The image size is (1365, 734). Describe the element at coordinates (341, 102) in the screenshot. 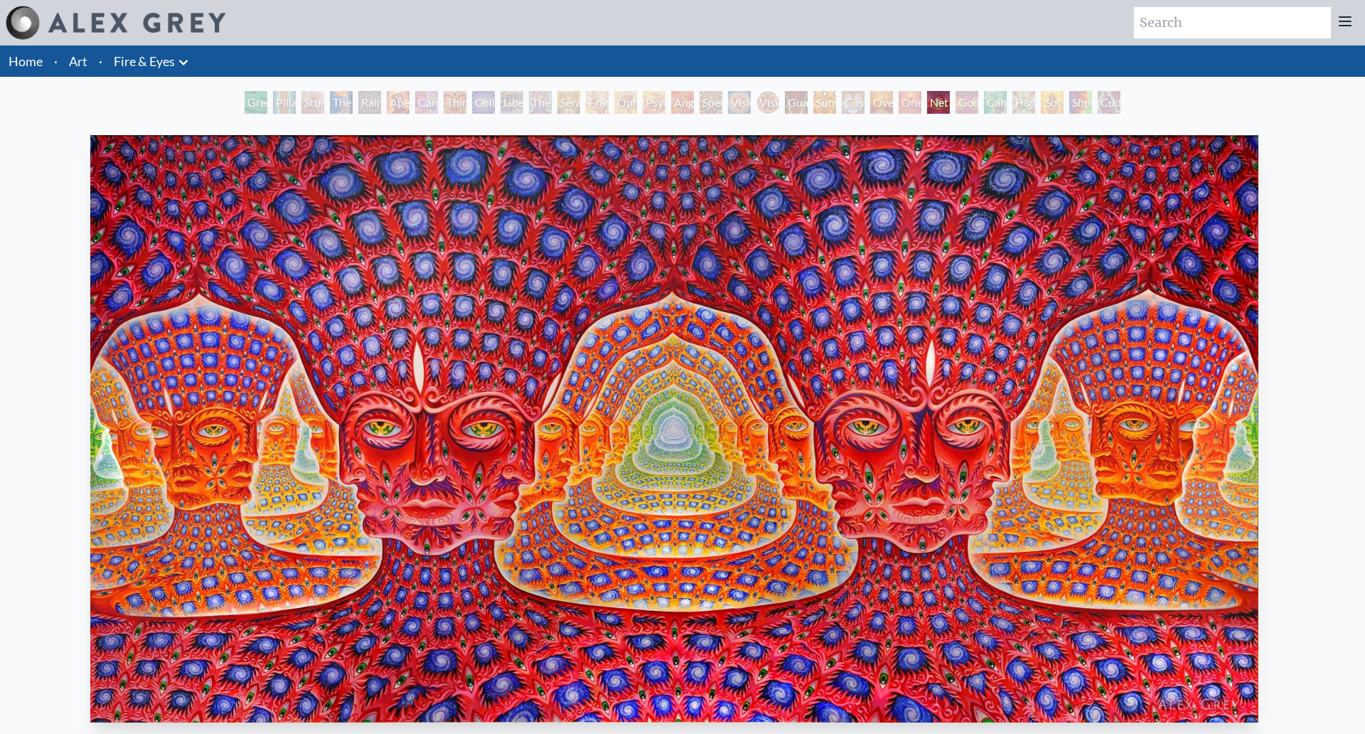

I see `div: The Torch` at that location.